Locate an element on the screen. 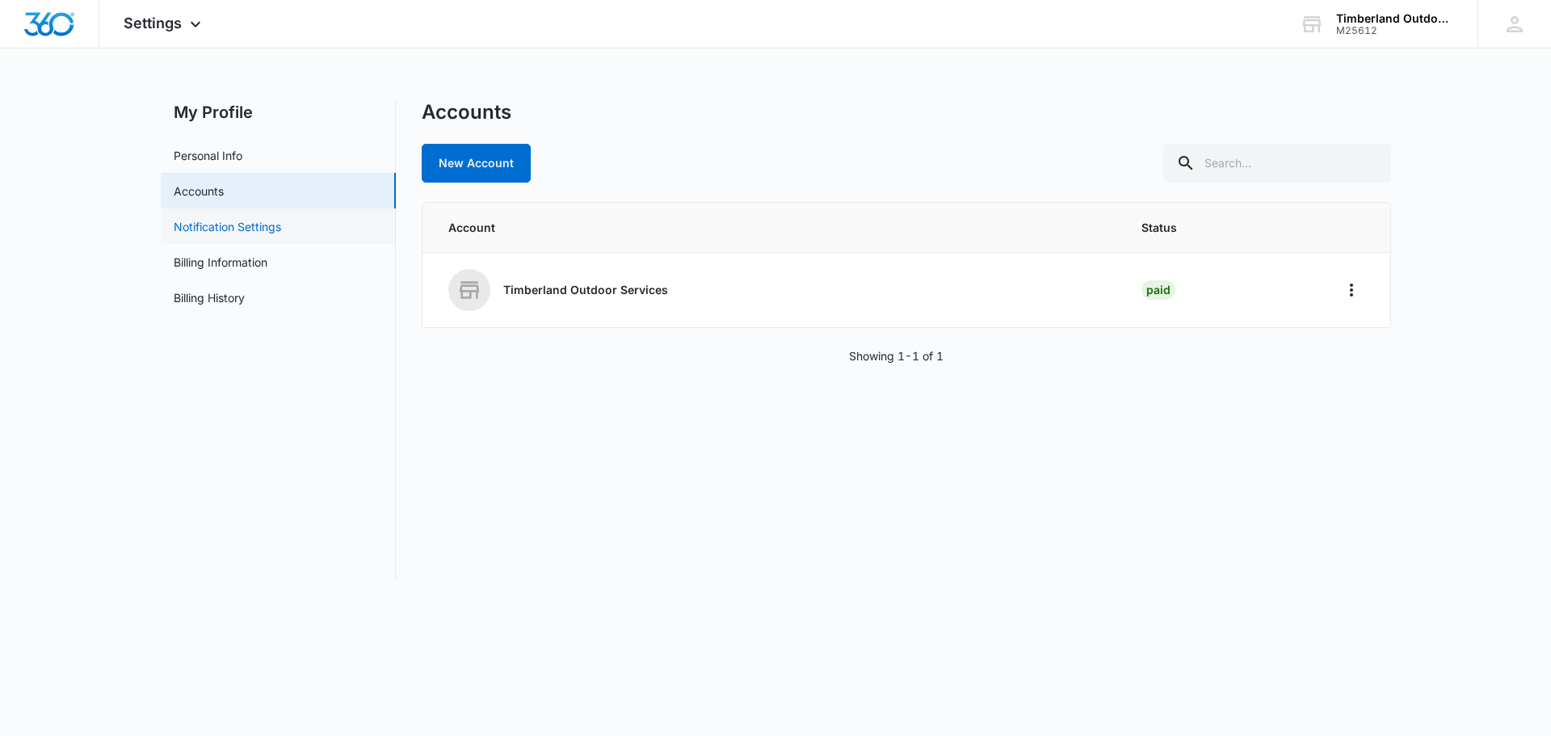 The width and height of the screenshot is (1551, 736). a: Personal Info is located at coordinates (208, 155).